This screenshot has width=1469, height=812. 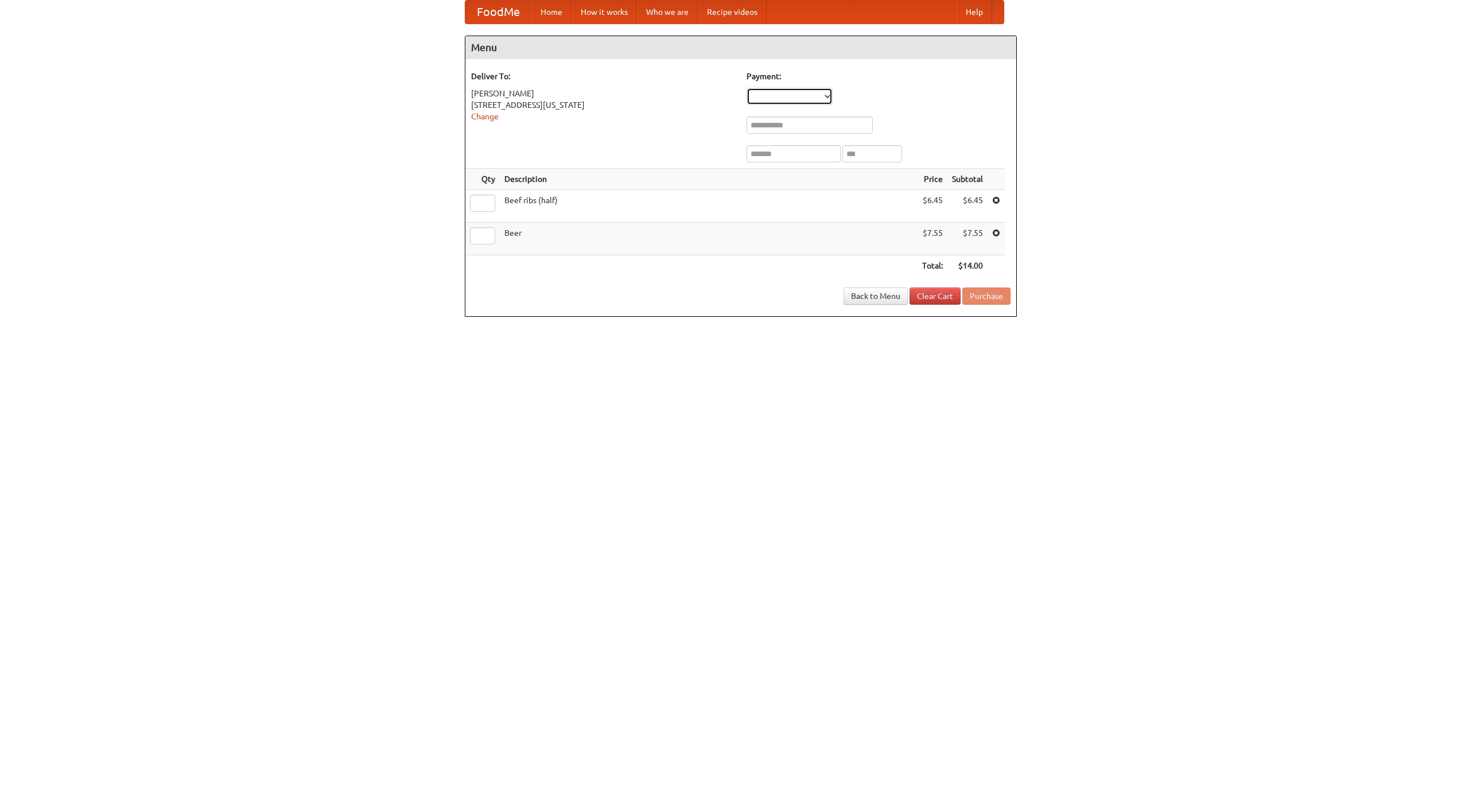 I want to click on a: Who we are, so click(x=667, y=12).